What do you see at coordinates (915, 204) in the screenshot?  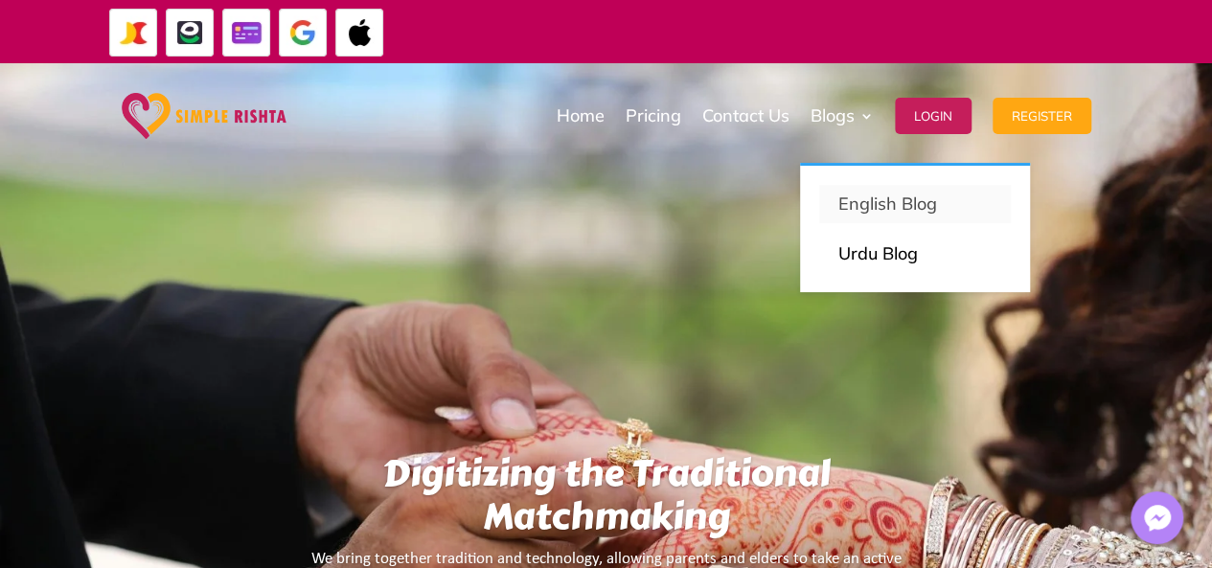 I see `p: English Blog` at bounding box center [915, 204].